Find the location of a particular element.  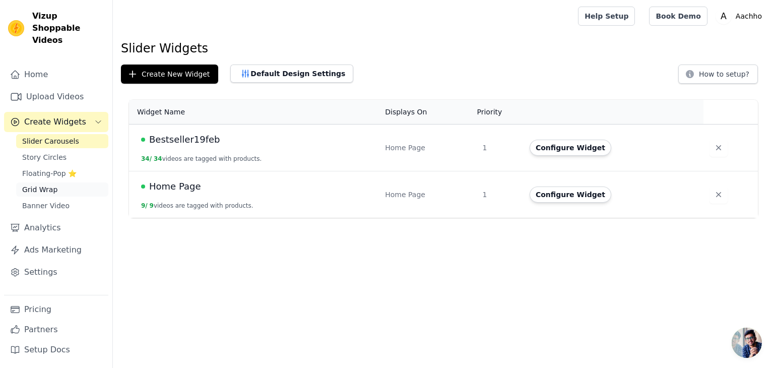

a: Floating-Pop ⭐ is located at coordinates (62, 173).